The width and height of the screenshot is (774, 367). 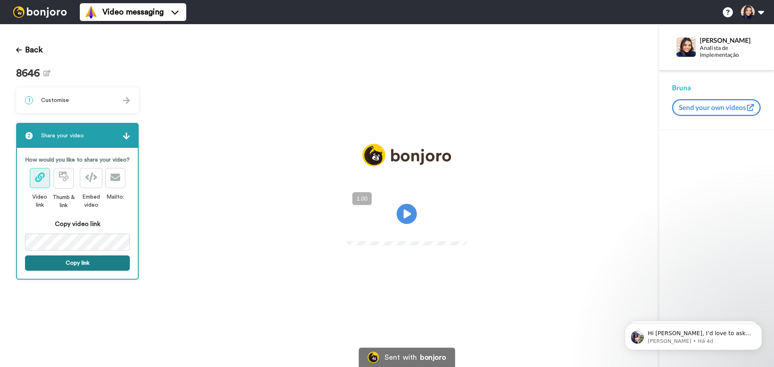 I want to click on span: Customise, so click(x=55, y=100).